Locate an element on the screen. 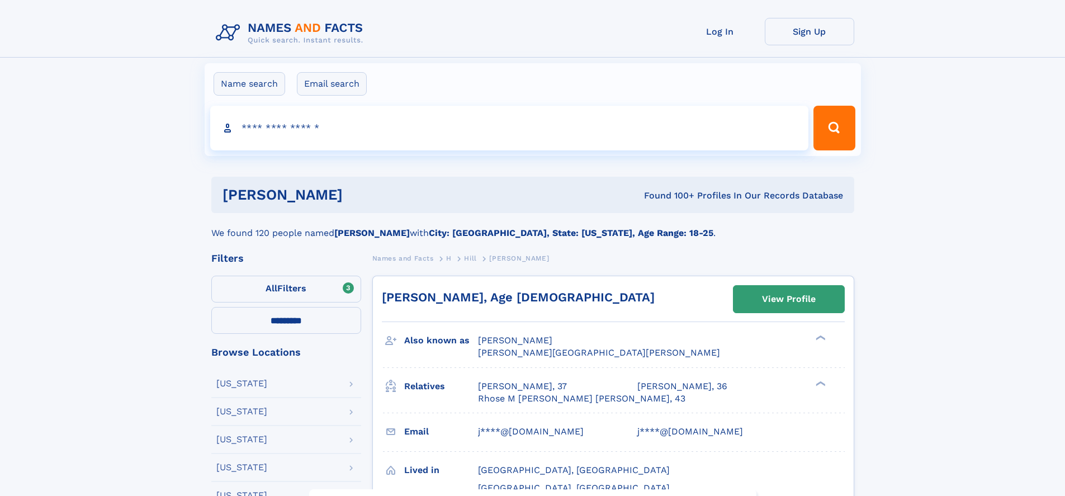 This screenshot has height=496, width=1065. label: Name search is located at coordinates (249, 84).